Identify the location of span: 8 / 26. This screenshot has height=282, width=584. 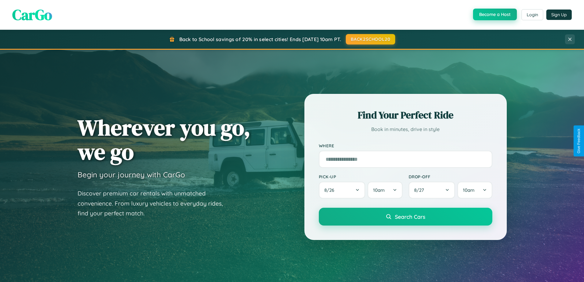
(331, 190).